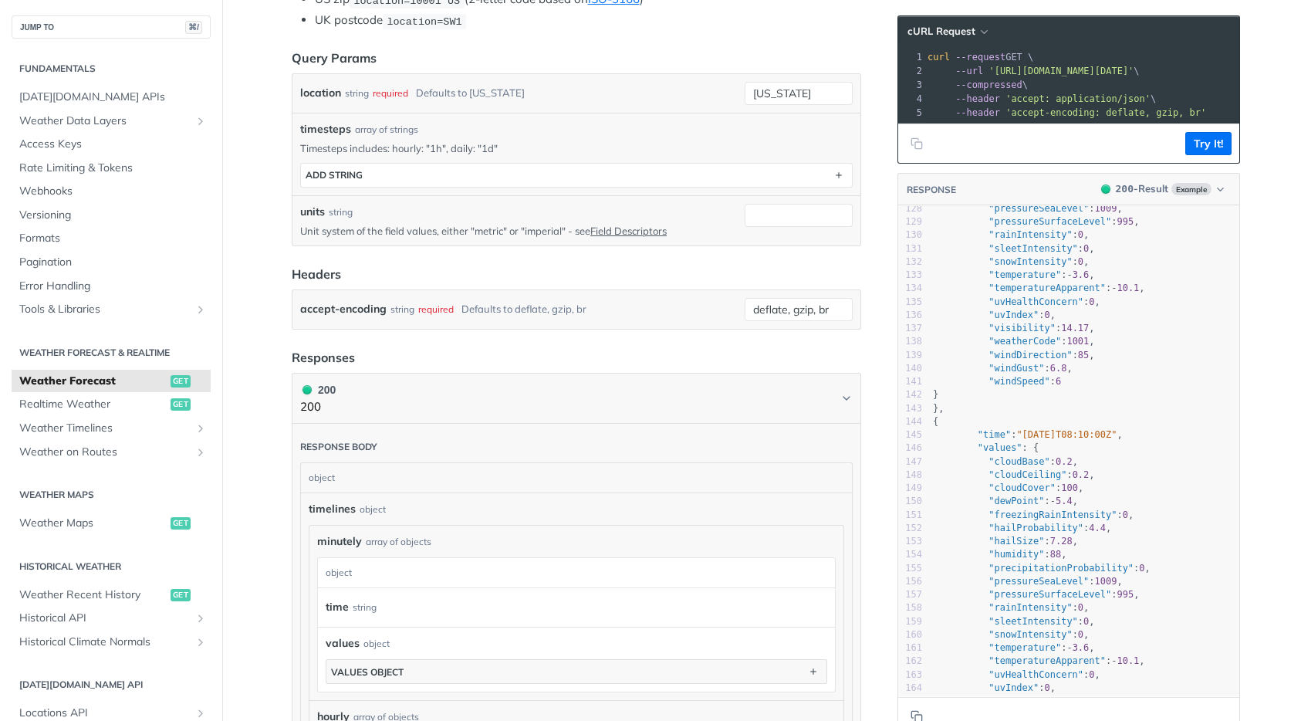  Describe the element at coordinates (111, 309) in the screenshot. I see `a: Tools & LibrariesShow subpages for Tools & Libraries` at that location.